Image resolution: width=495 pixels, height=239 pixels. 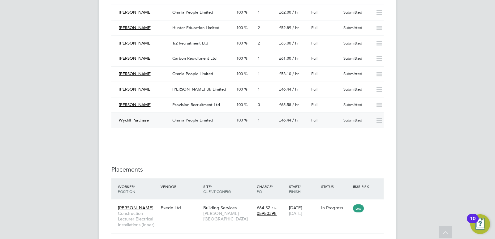 What do you see at coordinates (263, 208) in the screenshot?
I see `span: £64.52` at bounding box center [263, 208].